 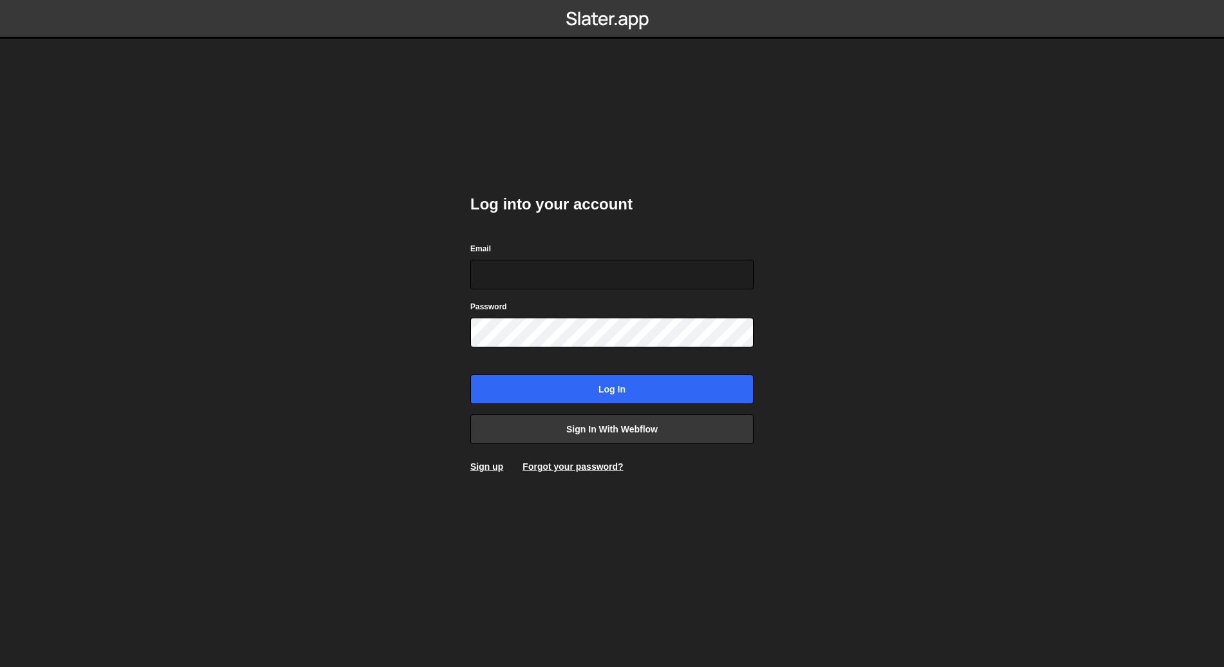 What do you see at coordinates (612, 389) in the screenshot?
I see `input: Log in` at bounding box center [612, 389].